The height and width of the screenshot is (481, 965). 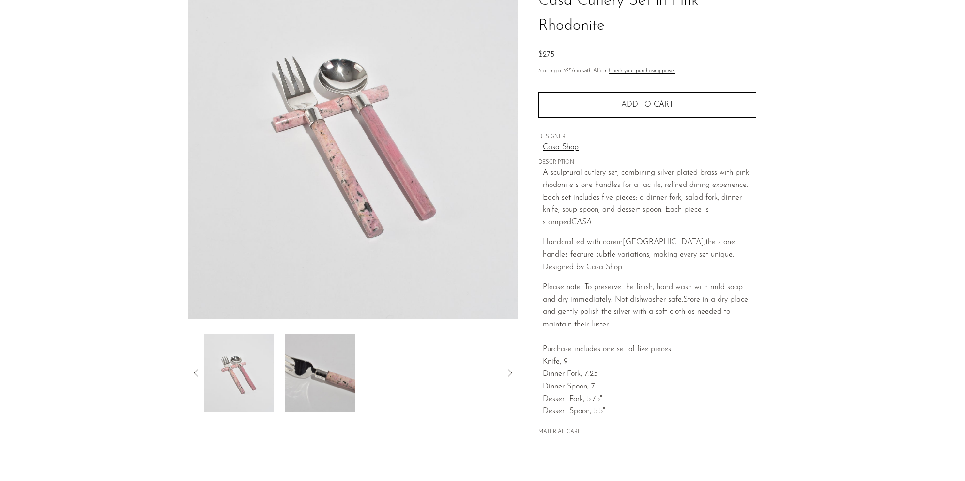 What do you see at coordinates (649, 198) in the screenshot?
I see `p: A sculptural cutlery set, combining silver-plated brass with pink rhodonite stone handles for a t...` at bounding box center [649, 198].